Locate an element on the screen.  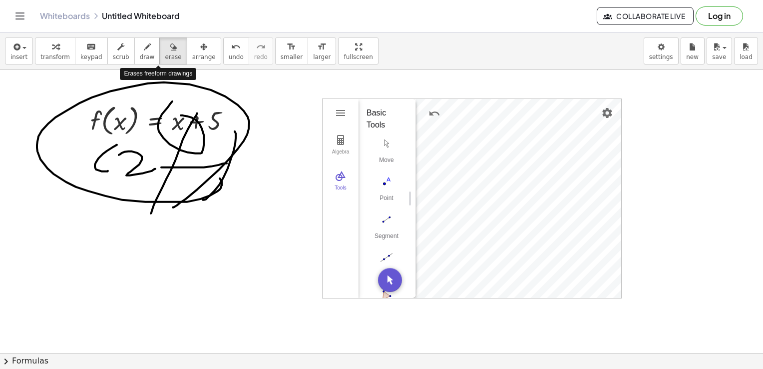
span: undo is located at coordinates (236, 57).